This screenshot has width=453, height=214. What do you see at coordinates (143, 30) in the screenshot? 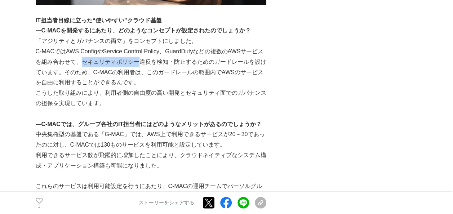
I see `strong: ―C-MACを開発するにあたり、どのようなコンセプトが設定されたのでしょうか？` at bounding box center [143, 30].